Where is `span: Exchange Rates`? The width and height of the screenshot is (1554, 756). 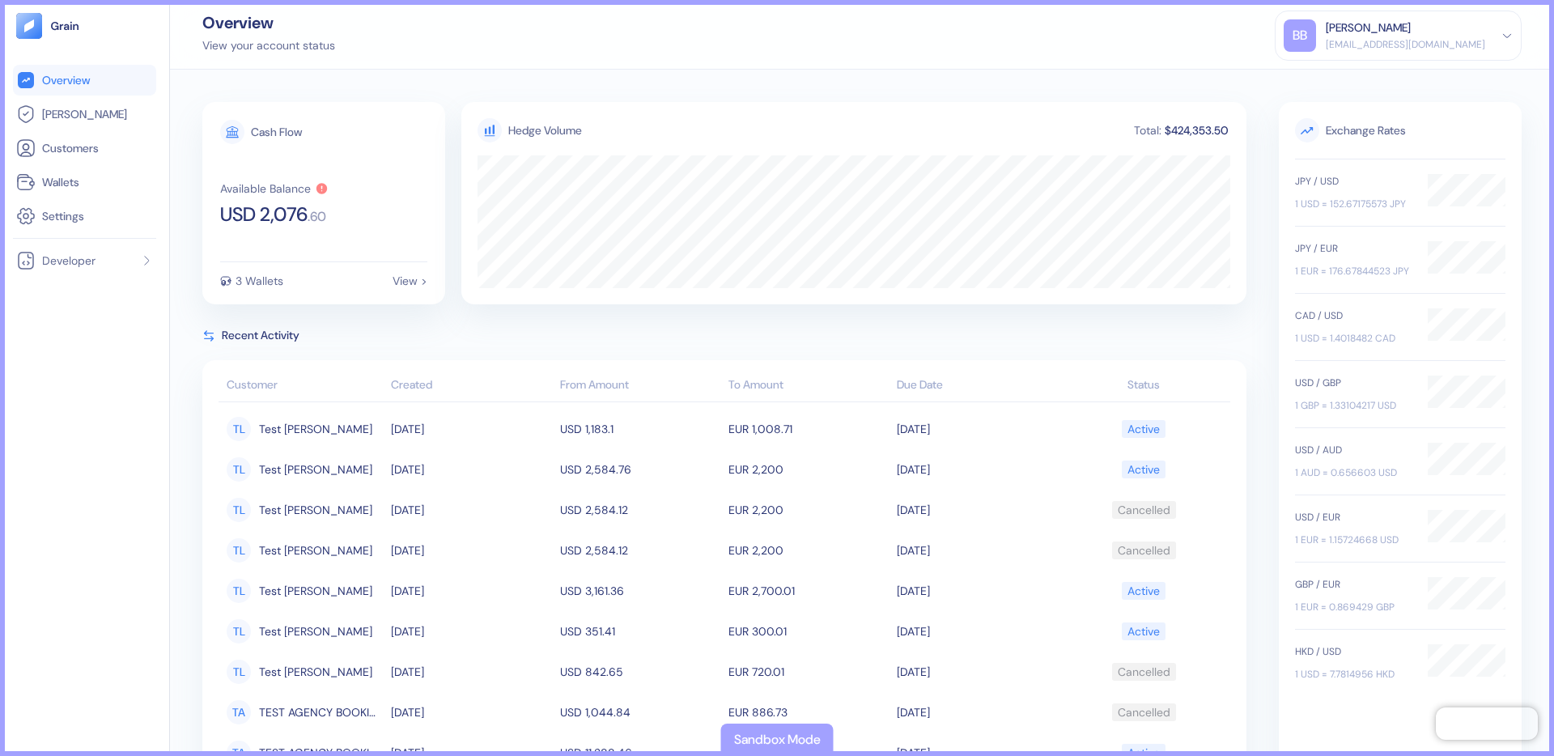 span: Exchange Rates is located at coordinates (1400, 130).